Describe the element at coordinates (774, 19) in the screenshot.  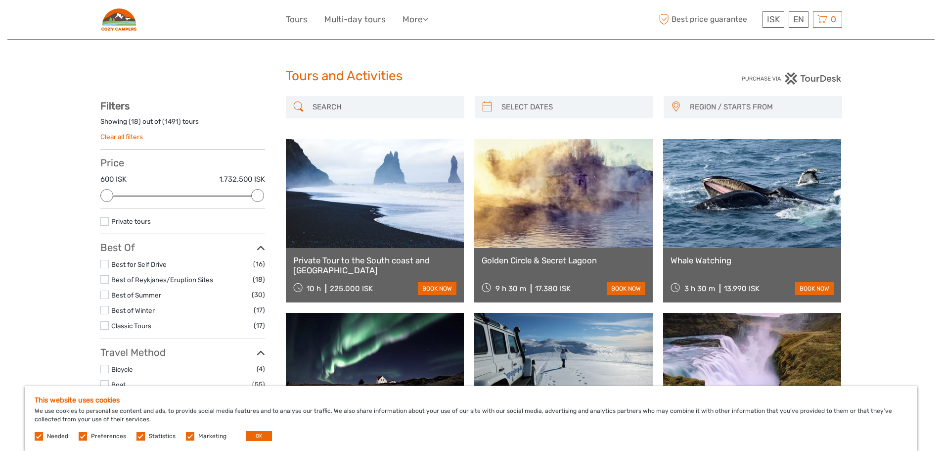
I see `span: ISK` at that location.